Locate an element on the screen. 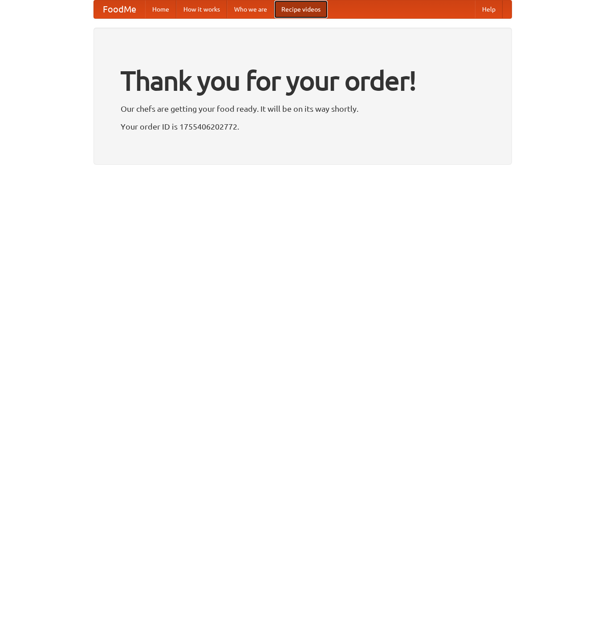 Image resolution: width=605 pixels, height=630 pixels. a: FoodMe is located at coordinates (119, 9).